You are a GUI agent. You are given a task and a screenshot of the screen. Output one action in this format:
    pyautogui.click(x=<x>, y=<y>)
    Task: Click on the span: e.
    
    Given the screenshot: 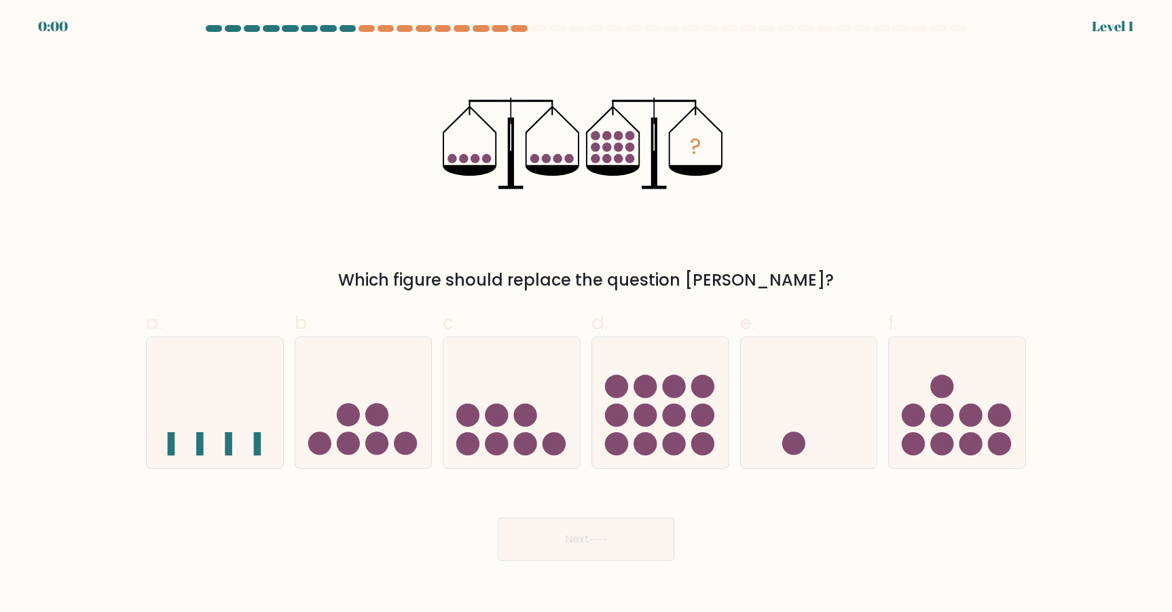 What is the action you would take?
    pyautogui.click(x=747, y=322)
    